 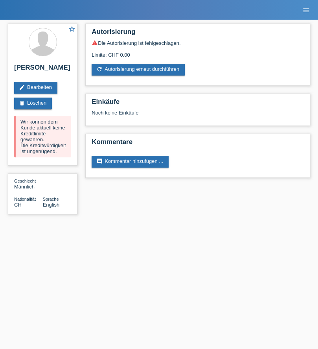 What do you see at coordinates (25, 181) in the screenshot?
I see `span: Geschlecht` at bounding box center [25, 181].